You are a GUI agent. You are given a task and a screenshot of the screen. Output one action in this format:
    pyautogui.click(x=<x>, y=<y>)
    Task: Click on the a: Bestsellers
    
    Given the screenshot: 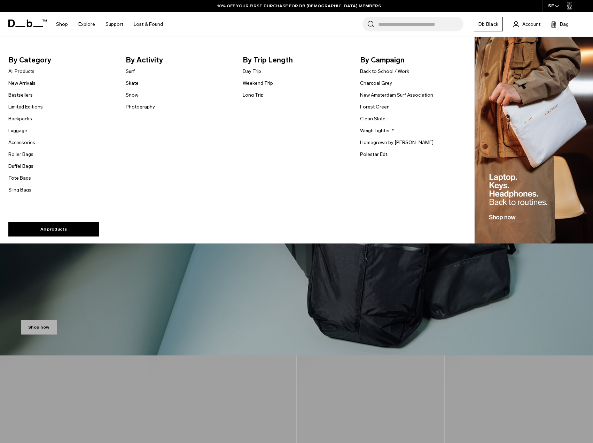 What is the action you would take?
    pyautogui.click(x=21, y=95)
    